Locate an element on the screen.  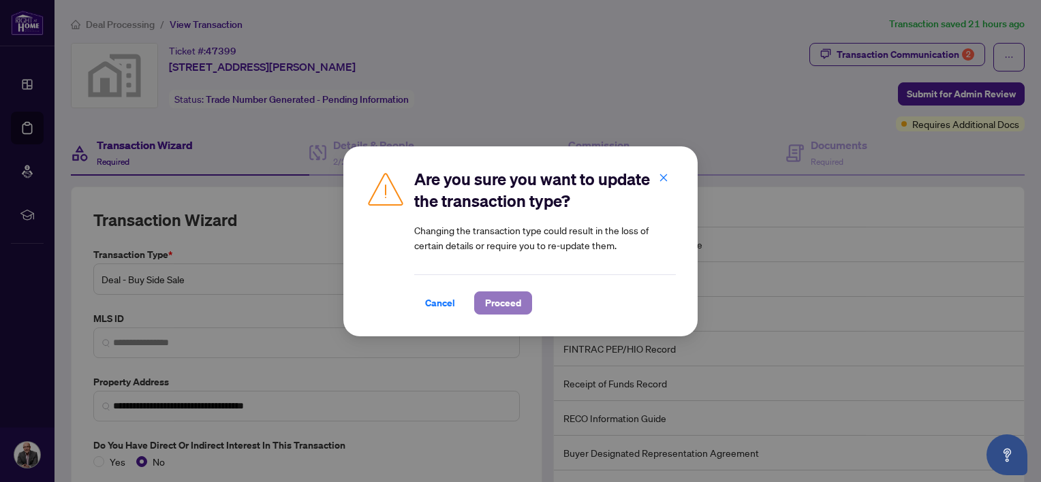
span: close is located at coordinates (664, 178).